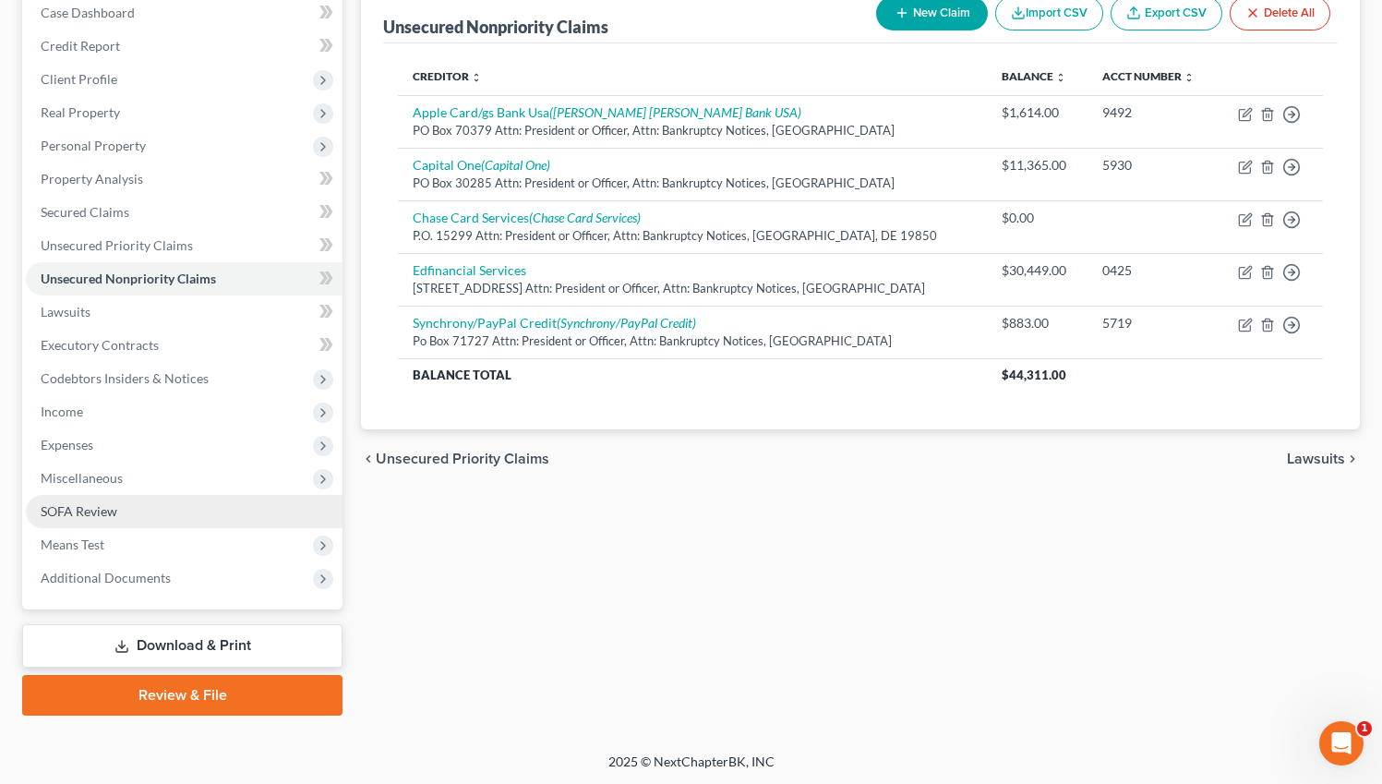 The width and height of the screenshot is (1382, 784). Describe the element at coordinates (1037, 165) in the screenshot. I see `div: $11,365.00` at that location.